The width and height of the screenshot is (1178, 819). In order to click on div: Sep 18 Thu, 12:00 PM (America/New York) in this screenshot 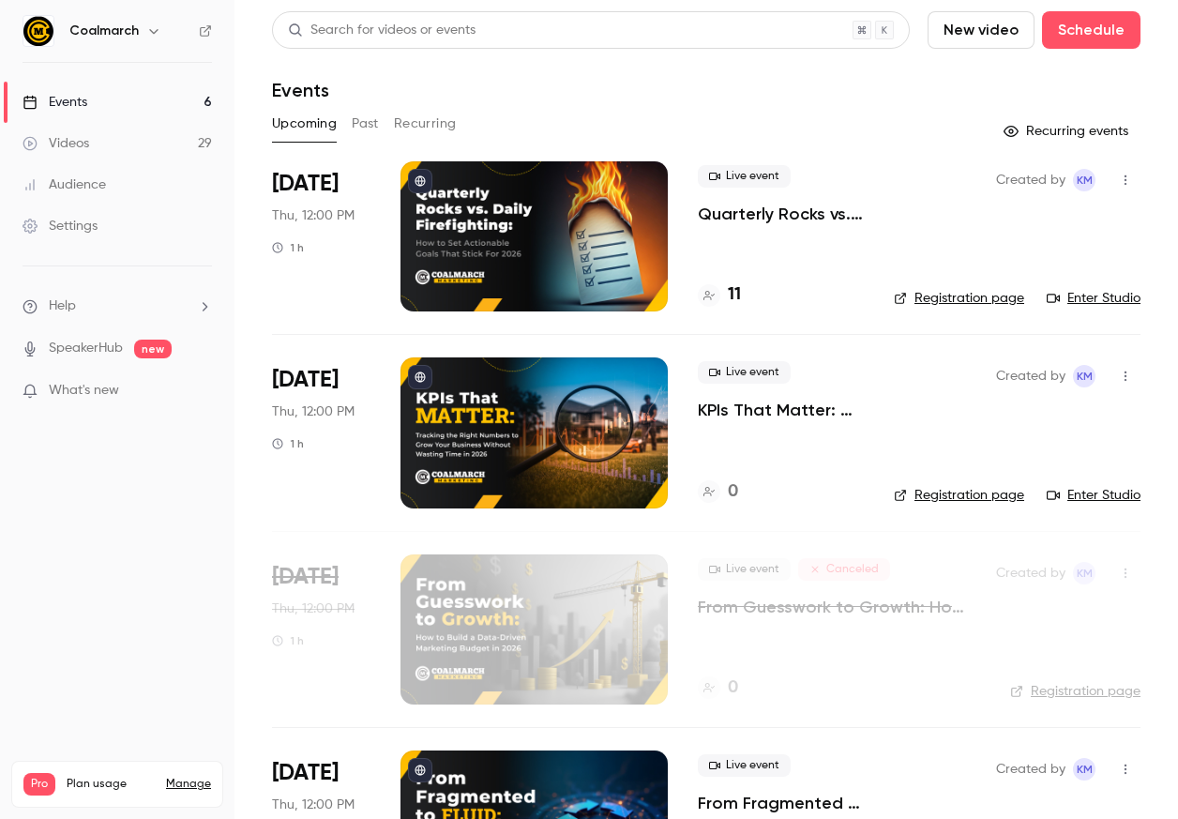, I will do `click(321, 236)`.